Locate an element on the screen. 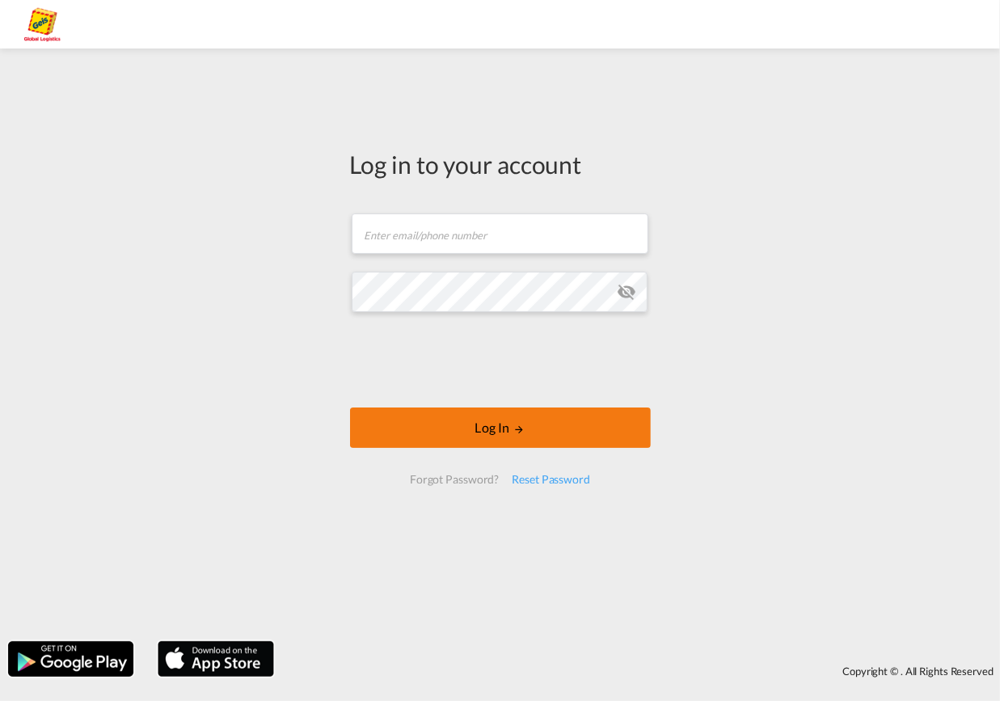 This screenshot has height=701, width=1000. input: Enter email/phone number is located at coordinates (499, 234).